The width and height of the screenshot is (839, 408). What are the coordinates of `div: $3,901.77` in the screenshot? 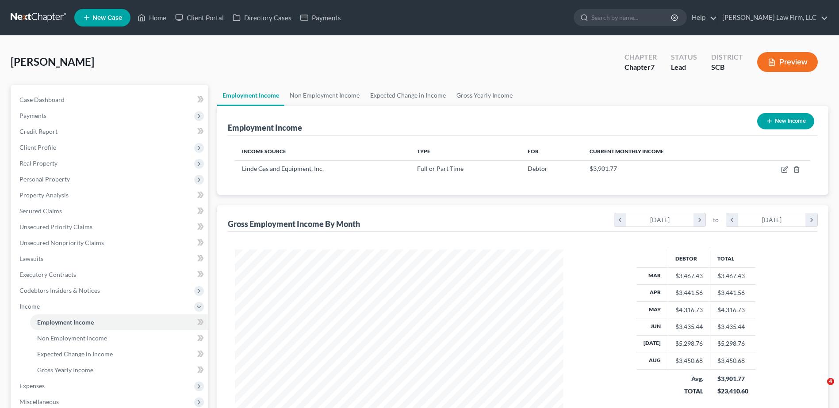 It's located at (732, 379).